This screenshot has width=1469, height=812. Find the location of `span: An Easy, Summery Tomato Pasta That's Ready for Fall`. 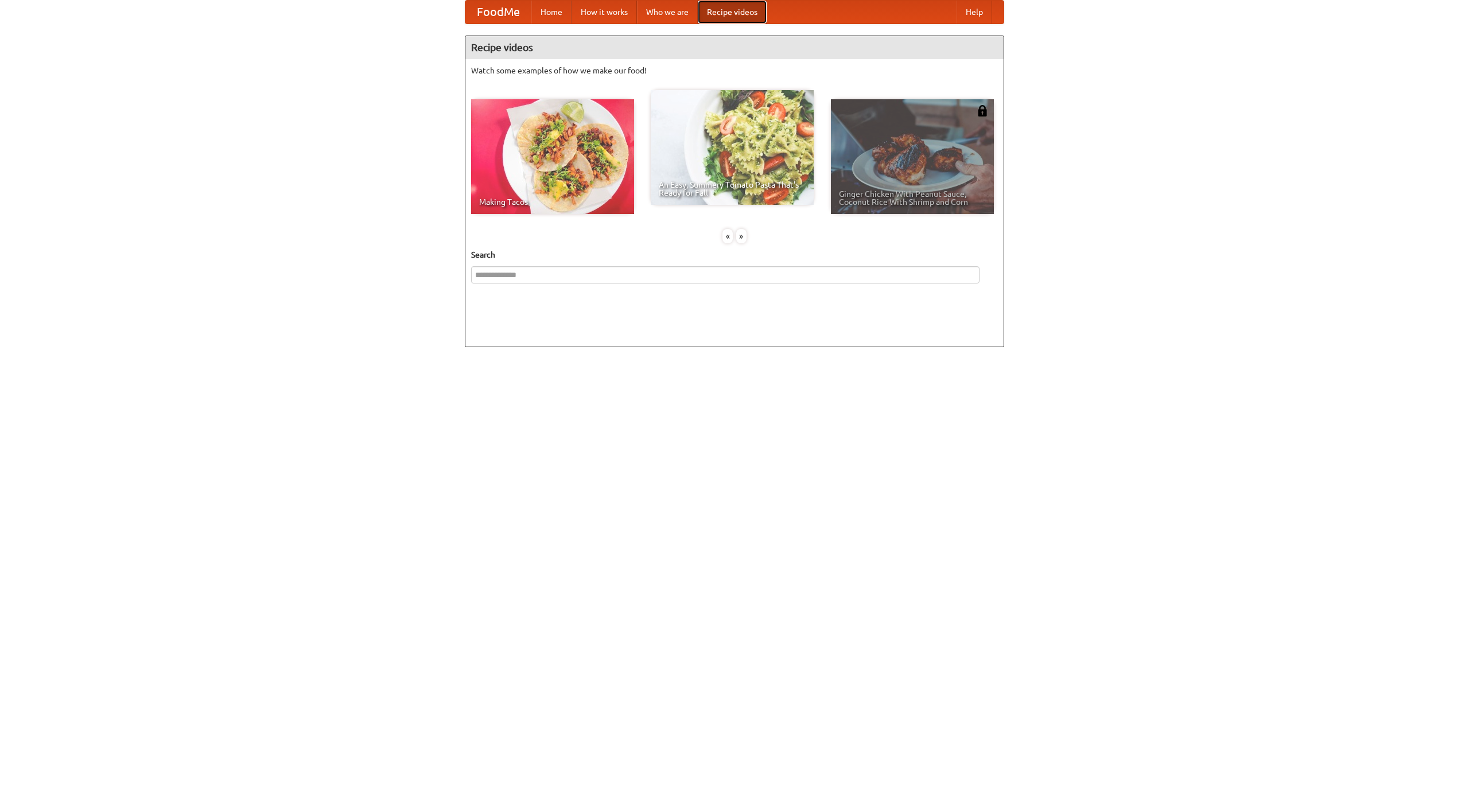

span: An Easy, Summery Tomato Pasta That's Ready for Fall is located at coordinates (733, 189).